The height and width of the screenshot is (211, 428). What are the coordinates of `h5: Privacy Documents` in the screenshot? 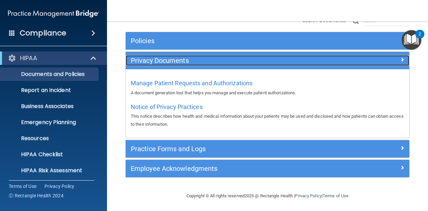 It's located at (232, 61).